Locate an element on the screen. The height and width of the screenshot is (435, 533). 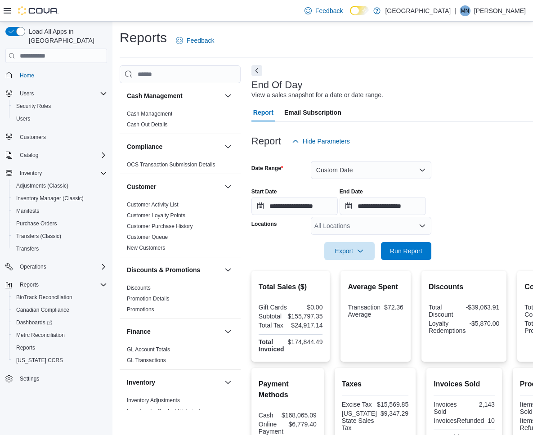
h3: Discounts & Promotions is located at coordinates (163, 270).